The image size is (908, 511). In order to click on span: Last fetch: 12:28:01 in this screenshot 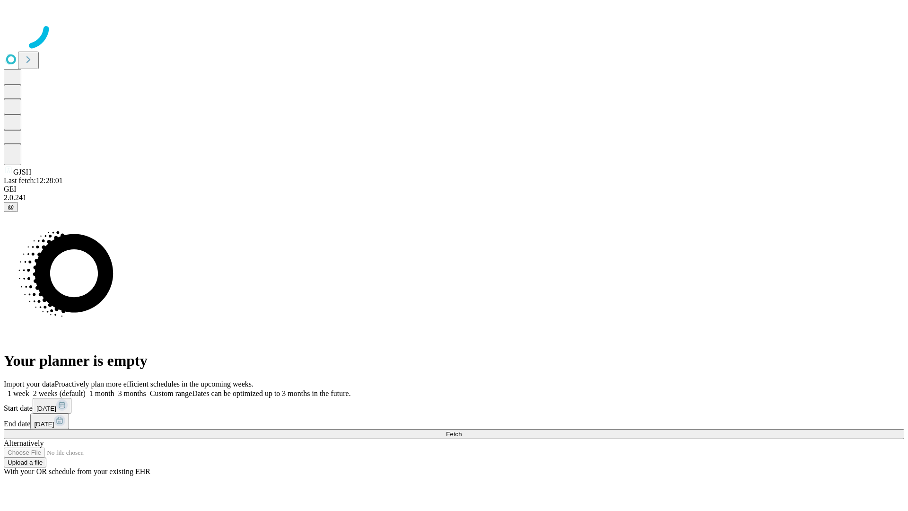, I will do `click(33, 180)`.